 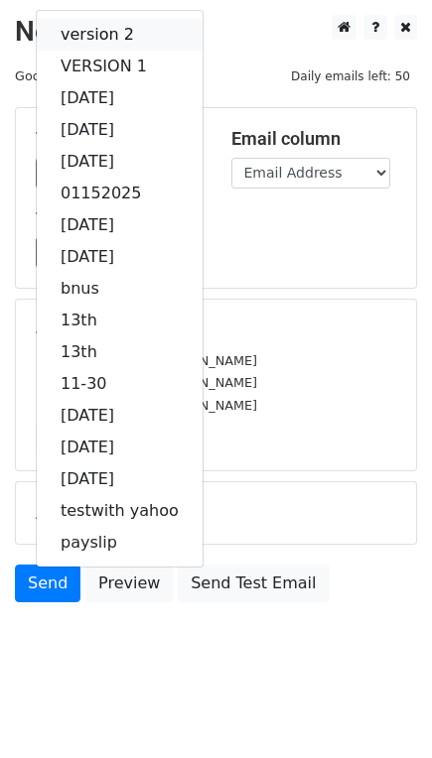 What do you see at coordinates (119, 511) in the screenshot?
I see `a: testwith yahoo` at bounding box center [119, 511].